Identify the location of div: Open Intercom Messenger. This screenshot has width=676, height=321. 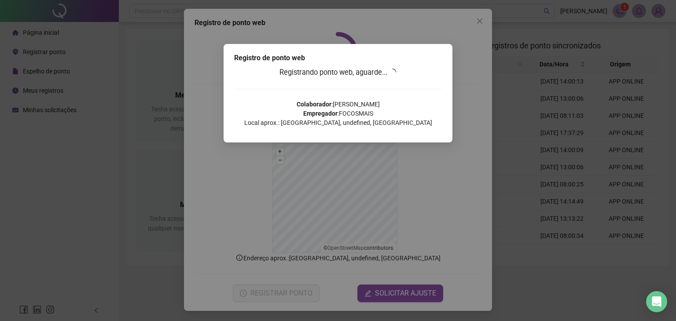
(657, 302).